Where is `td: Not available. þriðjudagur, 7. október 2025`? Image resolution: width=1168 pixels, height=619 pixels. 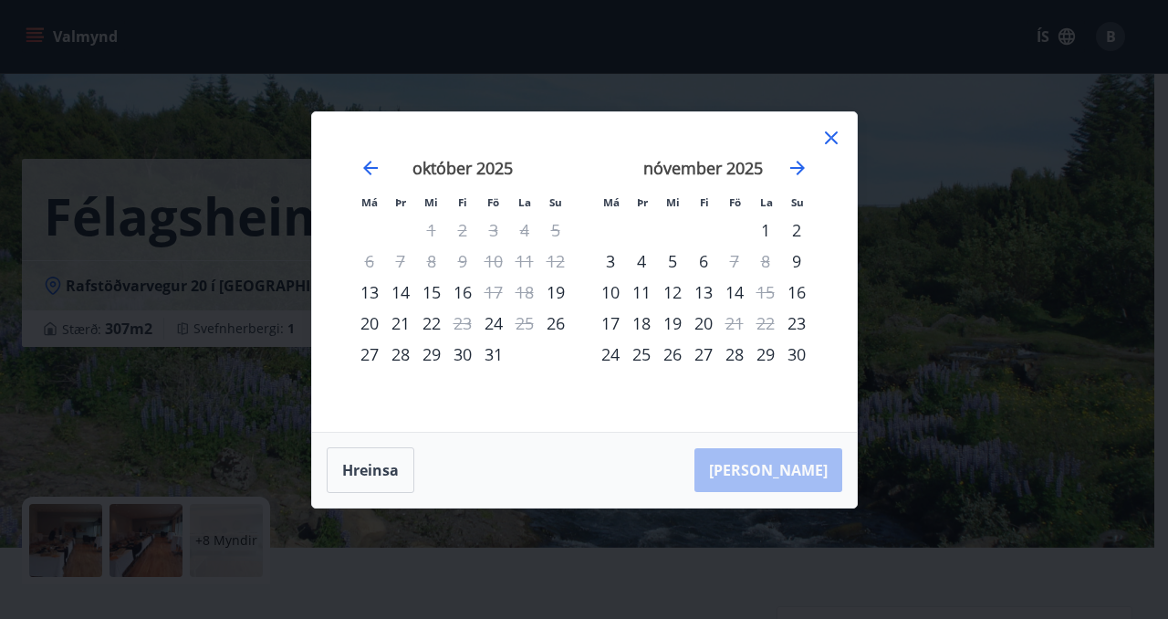 td: Not available. þriðjudagur, 7. október 2025 is located at coordinates (401, 261).